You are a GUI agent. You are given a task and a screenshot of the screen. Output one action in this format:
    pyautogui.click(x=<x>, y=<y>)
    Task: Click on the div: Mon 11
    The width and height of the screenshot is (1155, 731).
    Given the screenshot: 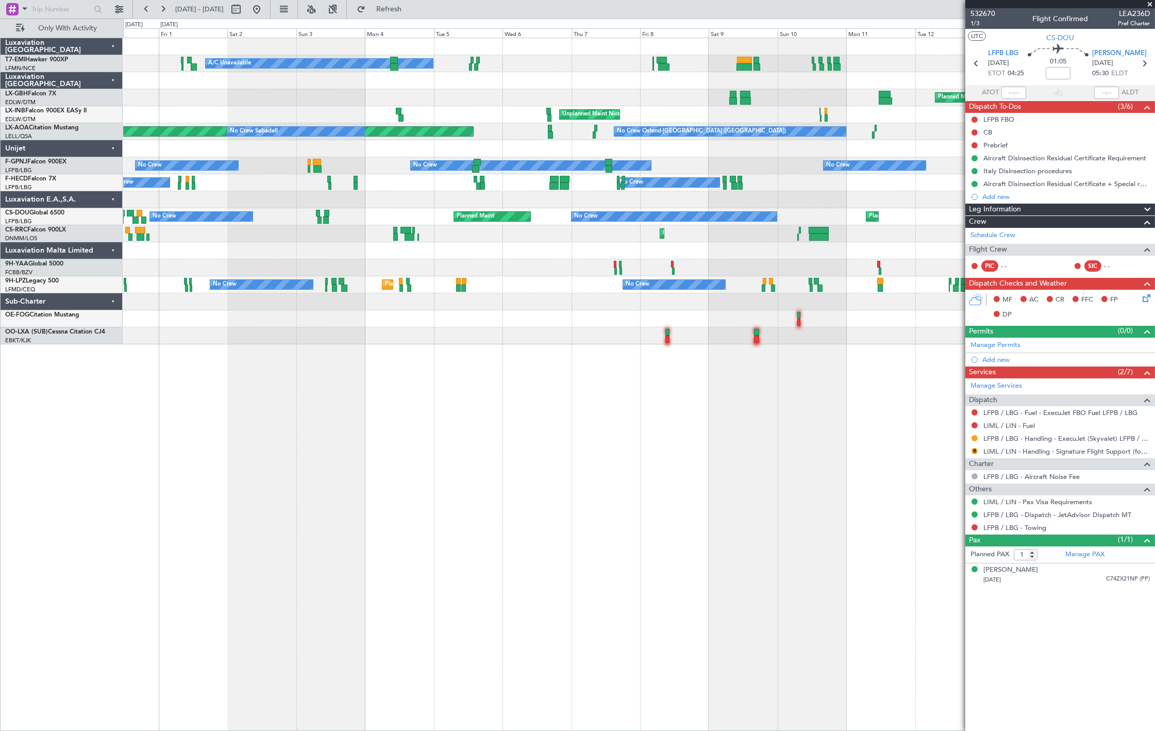 What is the action you would take?
    pyautogui.click(x=880, y=33)
    